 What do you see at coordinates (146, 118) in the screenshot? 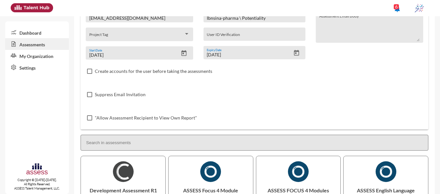
I see `span: "Allow Assessment Recipient to View Own Report"` at bounding box center [146, 118].